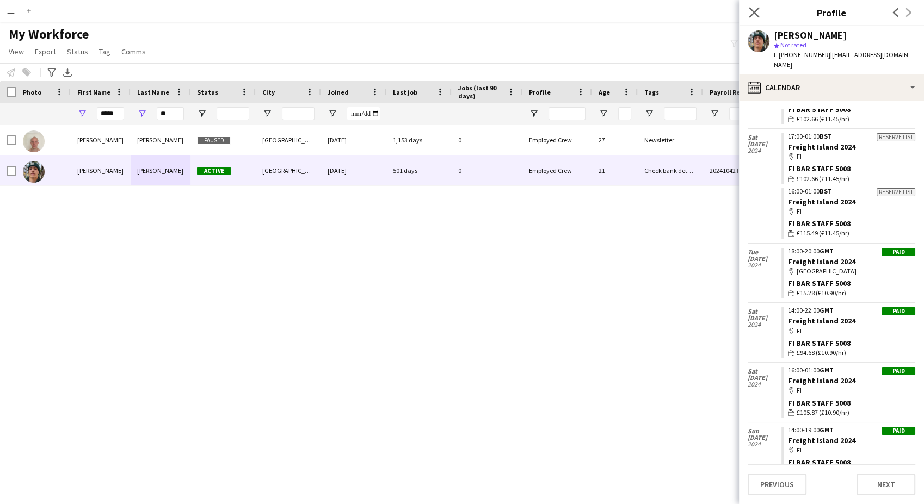  Describe the element at coordinates (725, 170) in the screenshot. I see `span: 20241042 FI` at that location.